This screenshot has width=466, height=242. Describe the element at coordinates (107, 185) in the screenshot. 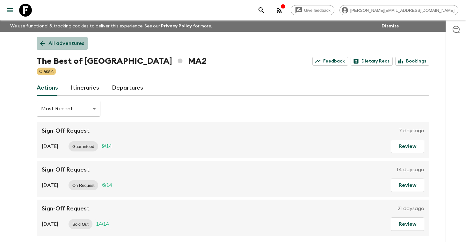

I see `p: 6 / 14` at that location.